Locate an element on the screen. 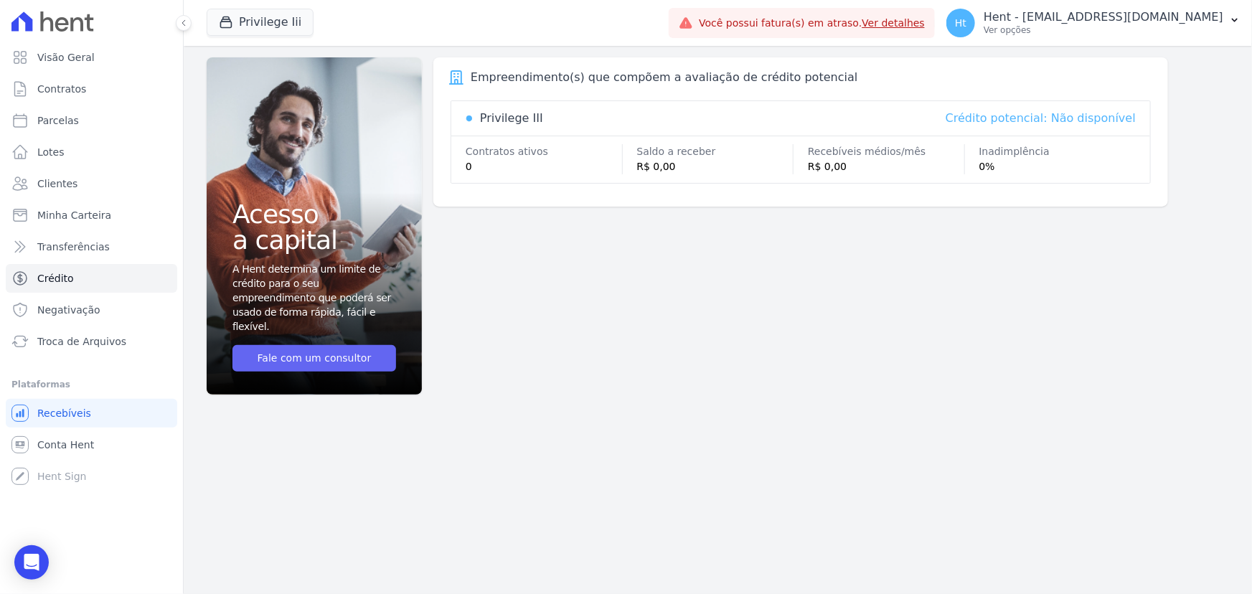 This screenshot has width=1252, height=594. a: Visão Geral is located at coordinates (91, 57).